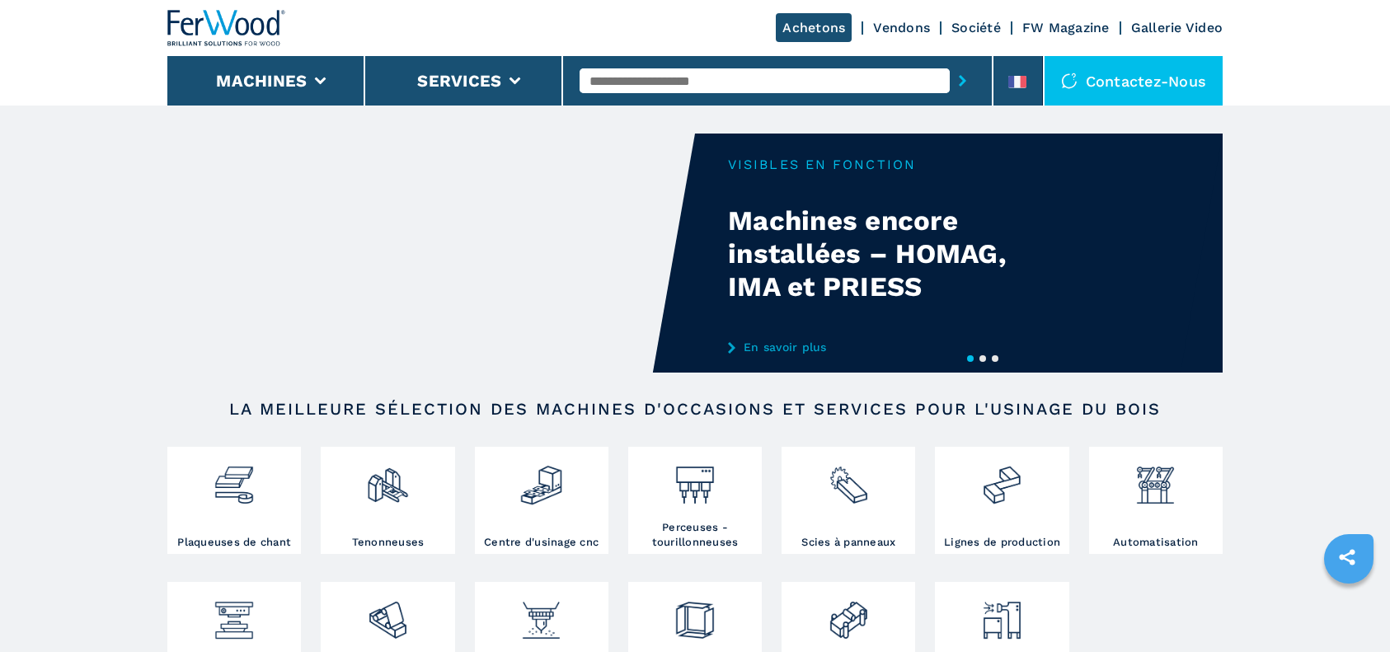 The width and height of the screenshot is (1390, 652). What do you see at coordinates (962, 81) in the screenshot?
I see `button: submit-button` at bounding box center [962, 81].